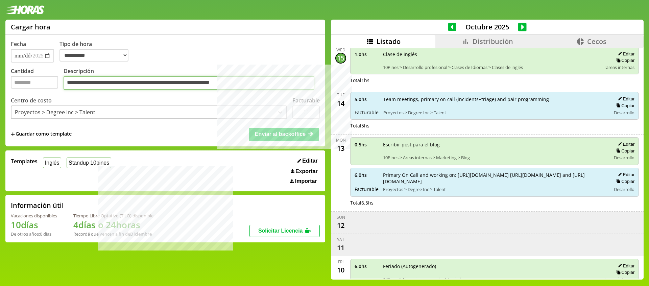  What do you see at coordinates (491, 279) in the screenshot?
I see `span: 10Pines > Licencias personales > Feriado` at bounding box center [491, 279].